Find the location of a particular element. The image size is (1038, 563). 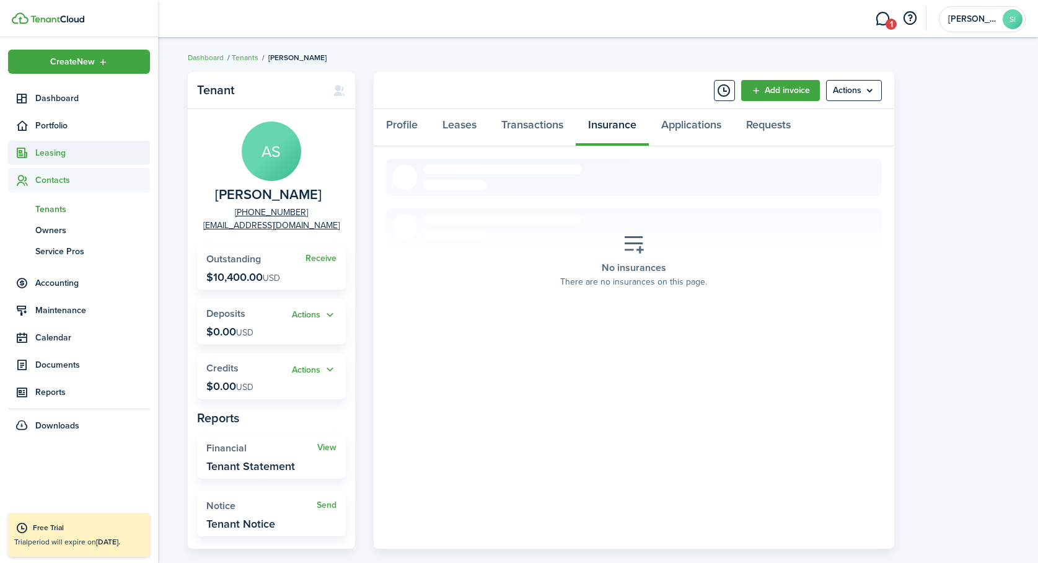

panel-main-subtitle: Reports is located at coordinates (271, 418).